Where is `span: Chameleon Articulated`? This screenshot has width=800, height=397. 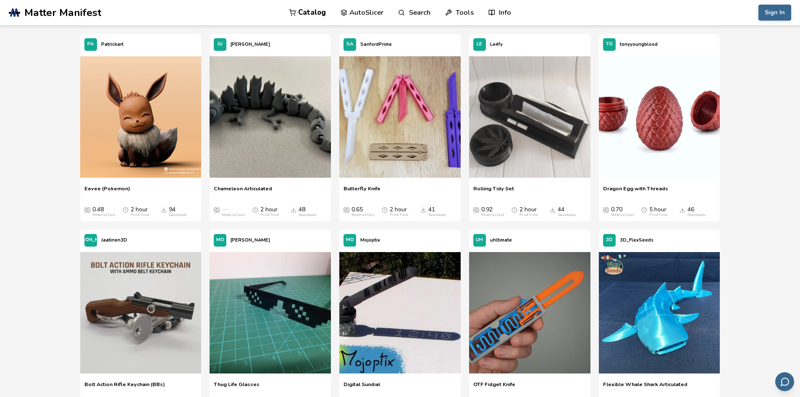
span: Chameleon Articulated is located at coordinates (243, 191).